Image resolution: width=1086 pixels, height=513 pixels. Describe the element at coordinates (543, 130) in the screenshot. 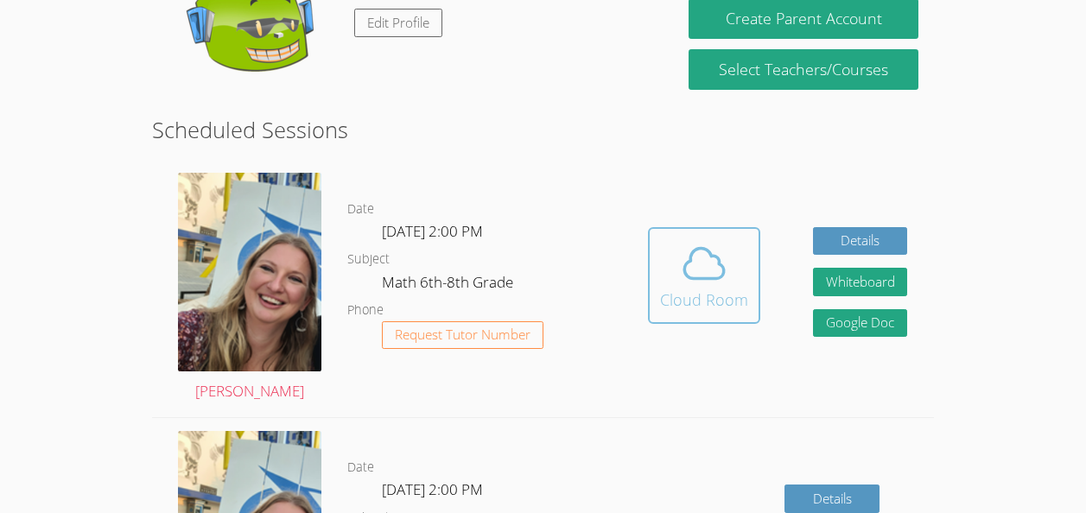

I see `h2: Scheduled Sessions` at that location.